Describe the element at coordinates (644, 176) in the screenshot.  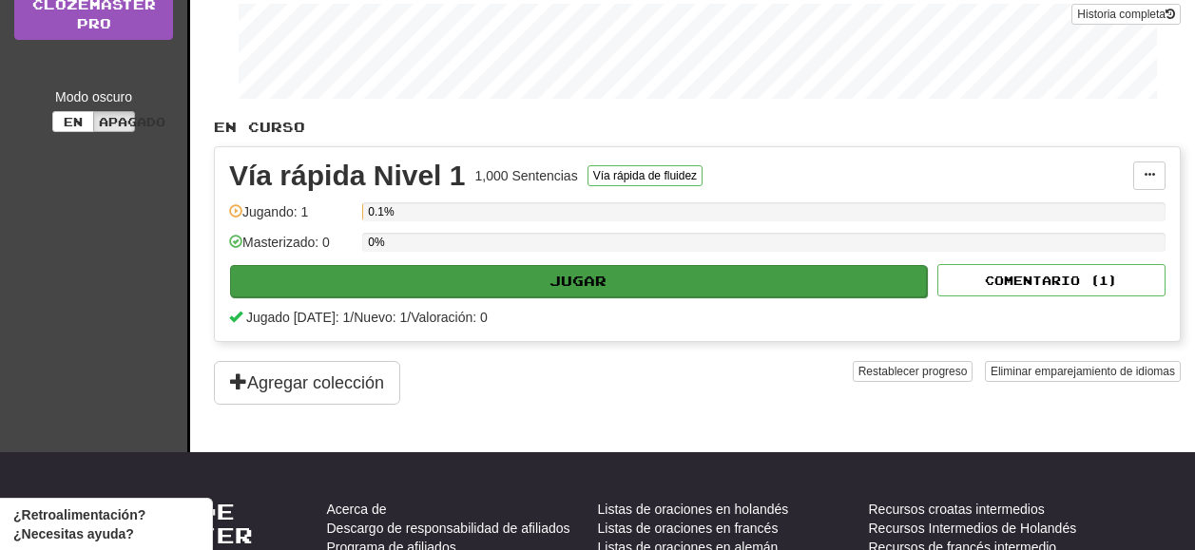
I see `button: Vía rápida de fluidez` at that location.